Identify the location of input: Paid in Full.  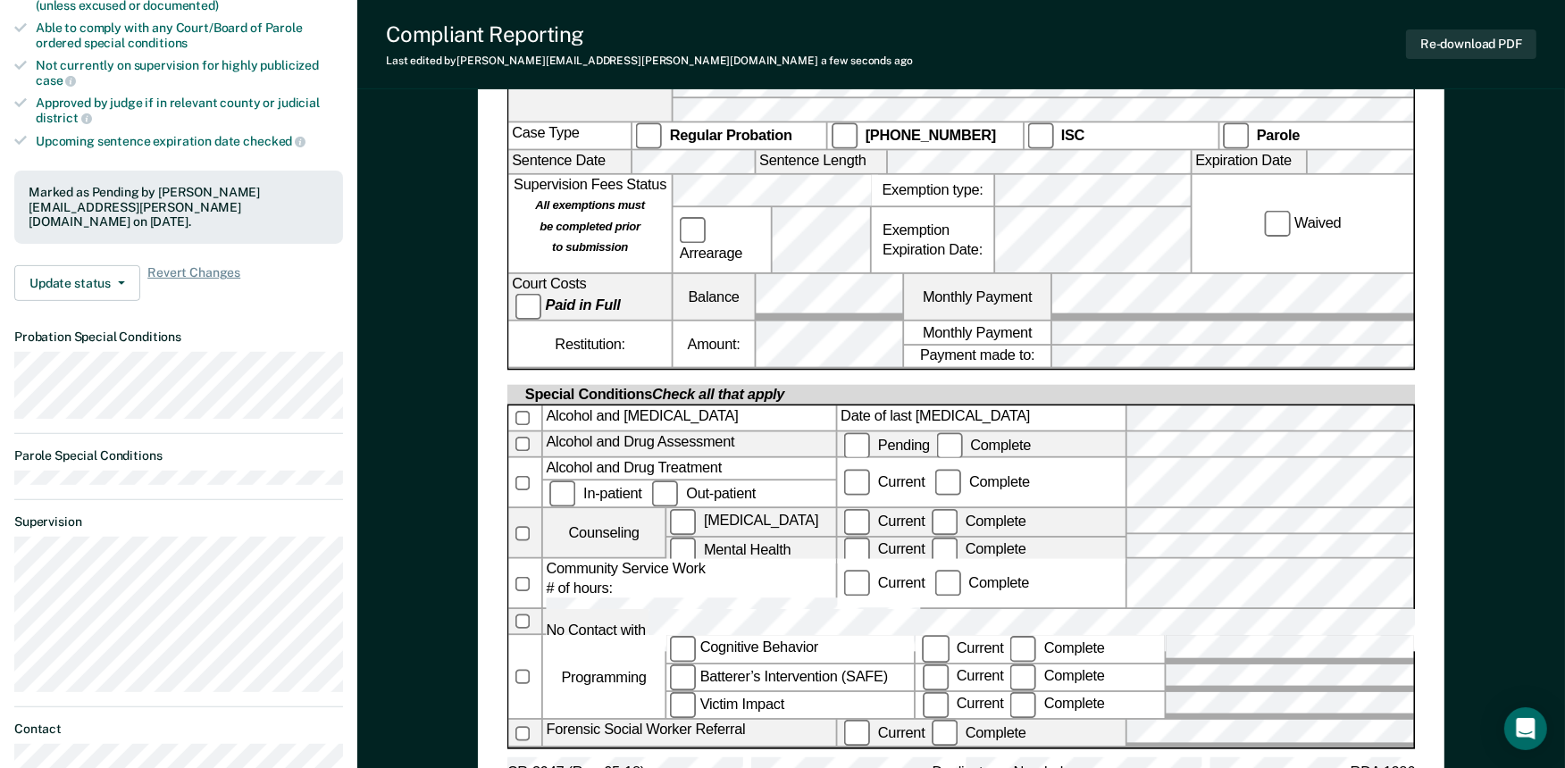
(529, 306).